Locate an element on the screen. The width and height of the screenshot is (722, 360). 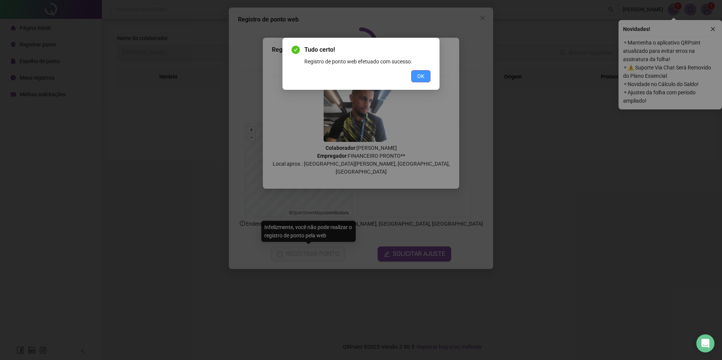
span: Tudo certo! is located at coordinates (368, 50).